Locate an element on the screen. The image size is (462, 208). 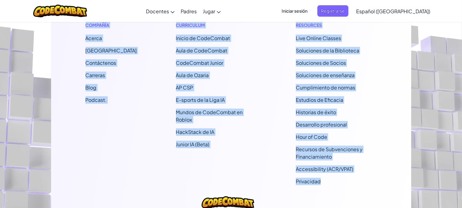
h1: Curriculum is located at coordinates (217, 25).